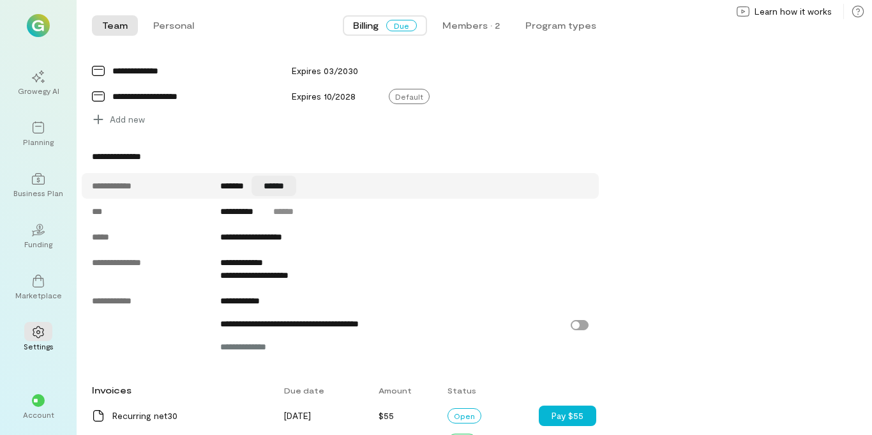 This screenshot has height=435, width=872. Describe the element at coordinates (38, 338) in the screenshot. I see `a: Settings` at that location.